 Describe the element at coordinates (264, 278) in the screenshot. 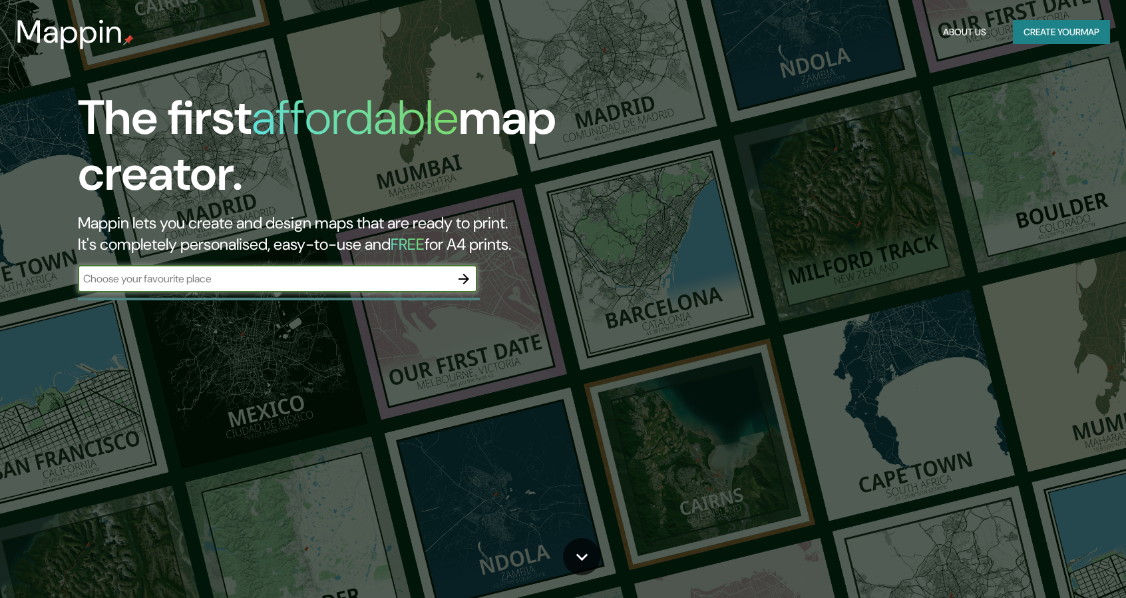

I see `input: Choose your favourite place` at that location.